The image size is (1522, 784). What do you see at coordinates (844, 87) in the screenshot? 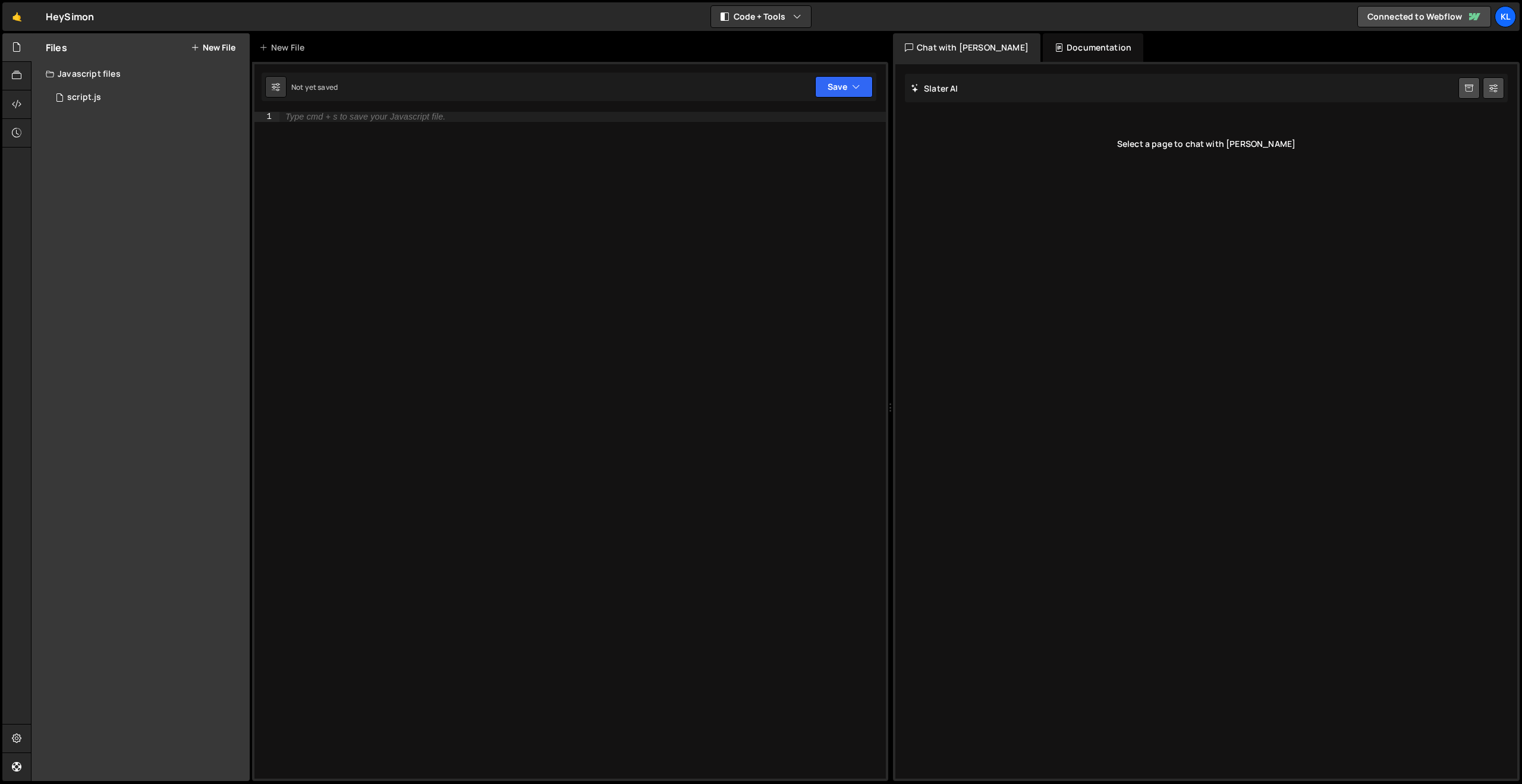
I see `button: Save` at bounding box center [844, 87].